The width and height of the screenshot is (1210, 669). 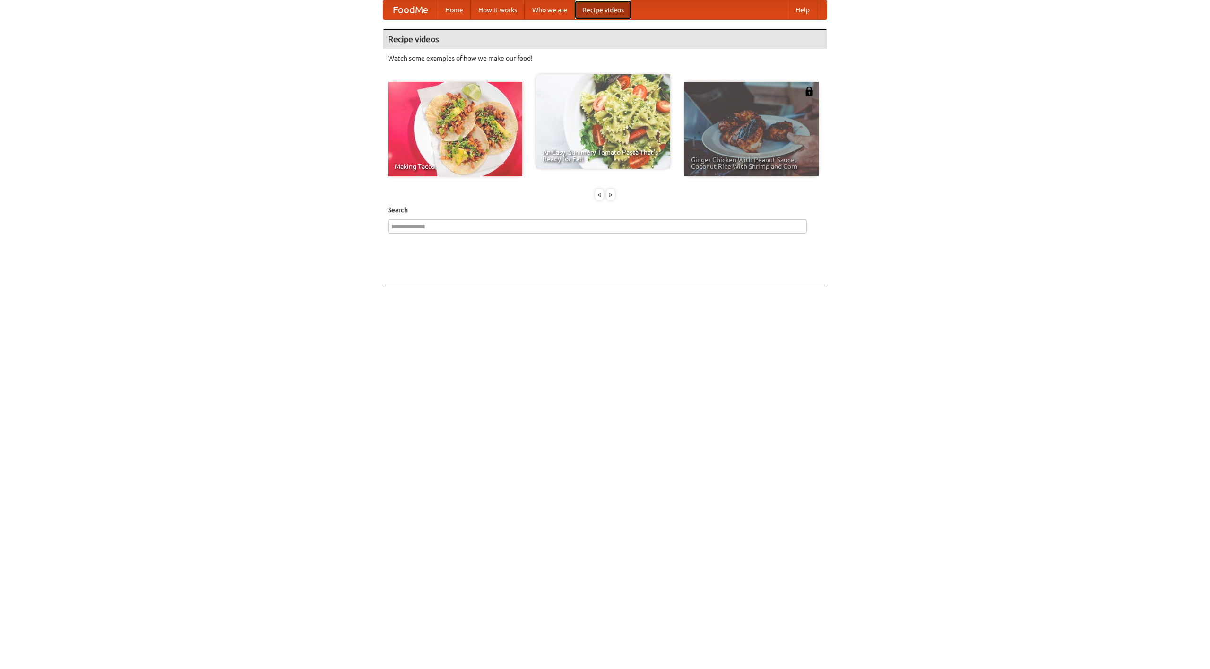 What do you see at coordinates (498, 10) in the screenshot?
I see `a: How it works` at bounding box center [498, 10].